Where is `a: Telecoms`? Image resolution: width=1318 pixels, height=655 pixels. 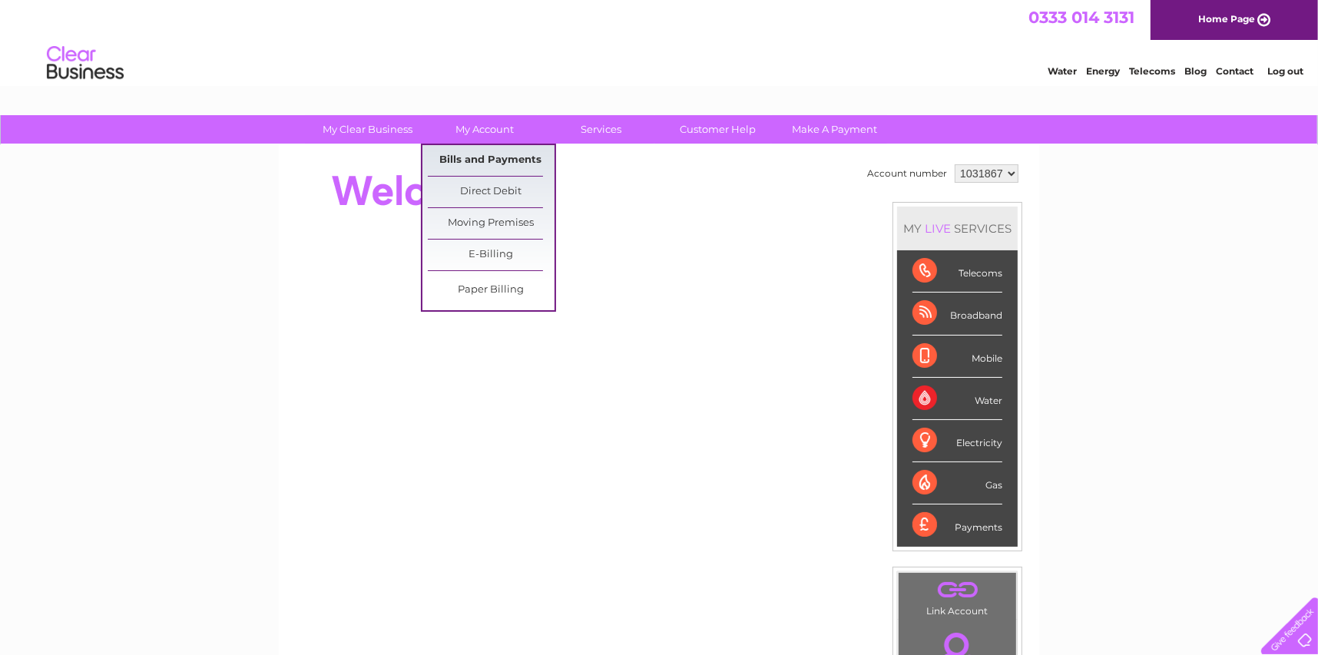 a: Telecoms is located at coordinates (1152, 71).